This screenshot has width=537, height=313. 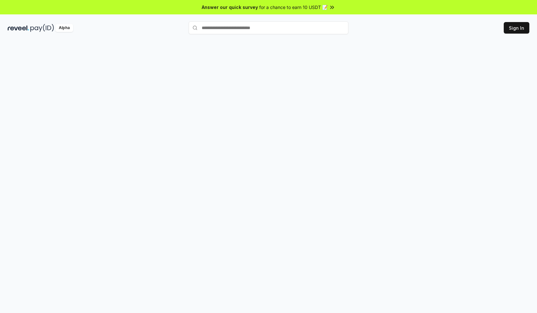 I want to click on div: Alpha, so click(x=64, y=28).